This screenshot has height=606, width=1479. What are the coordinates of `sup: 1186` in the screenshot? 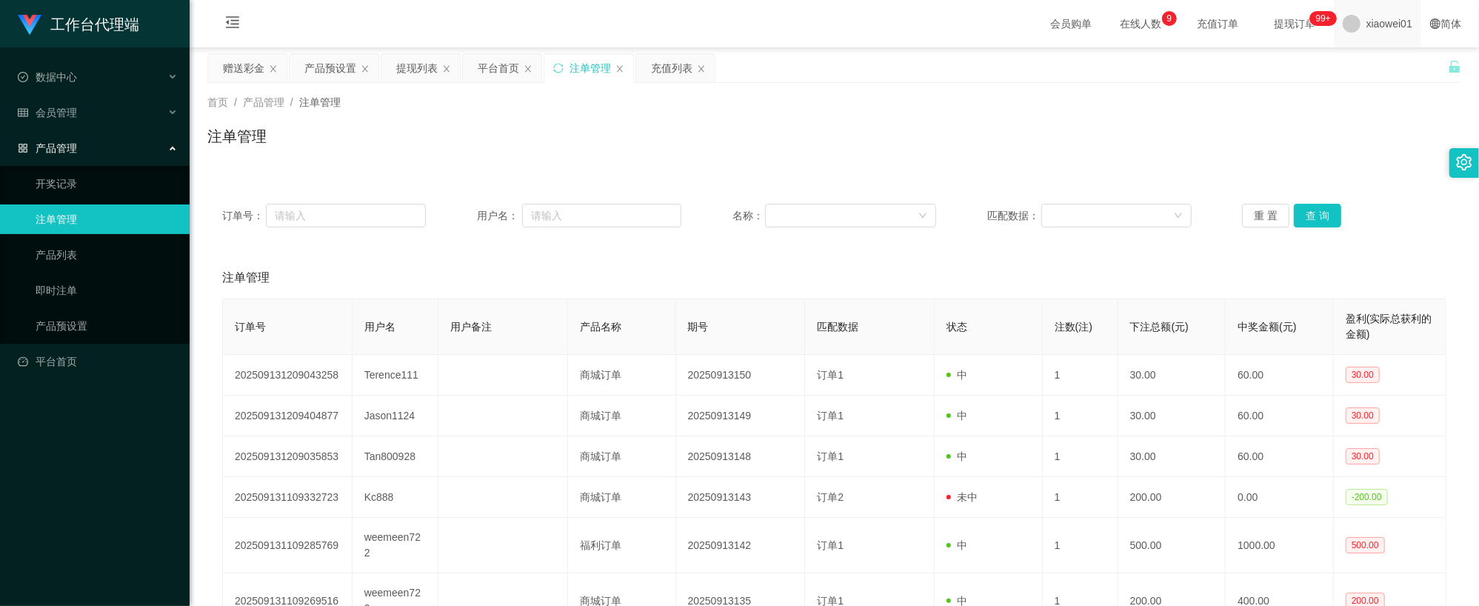 It's located at (1323, 19).